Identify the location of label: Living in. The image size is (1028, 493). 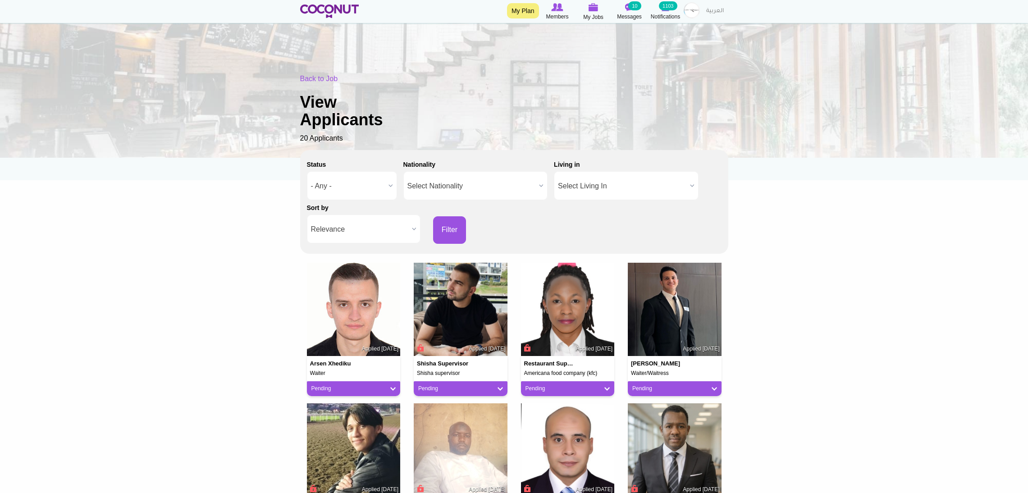
(567, 164).